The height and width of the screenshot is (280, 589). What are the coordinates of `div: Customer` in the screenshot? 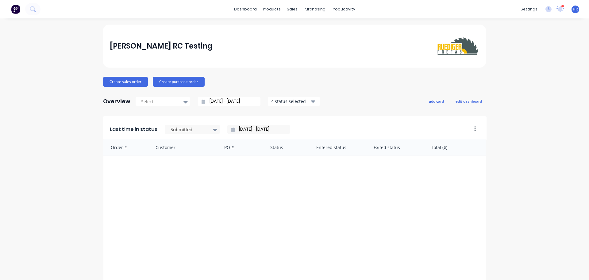 It's located at (184, 147).